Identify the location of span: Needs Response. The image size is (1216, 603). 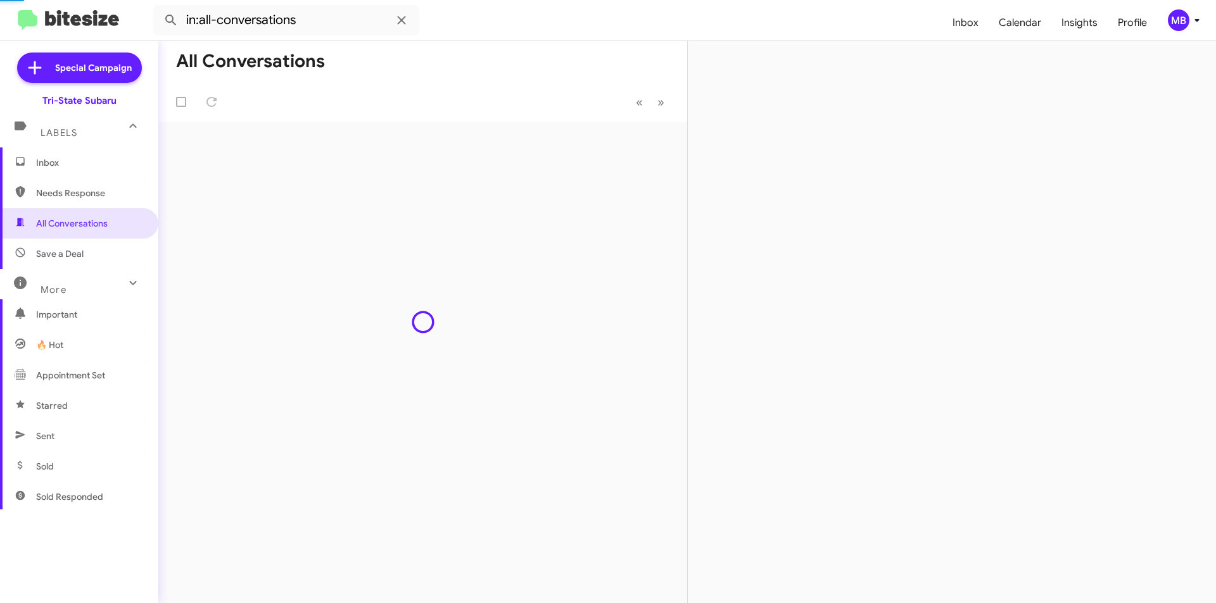
(90, 193).